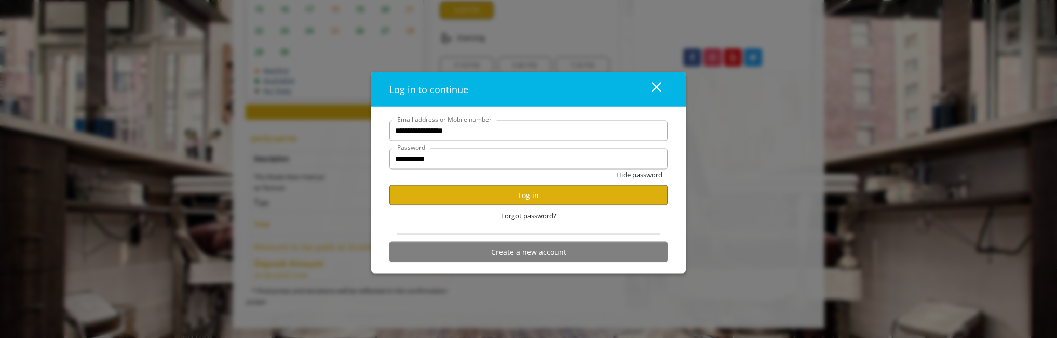 The height and width of the screenshot is (338, 1057). Describe the element at coordinates (529, 216) in the screenshot. I see `span: Forgot password?` at that location.